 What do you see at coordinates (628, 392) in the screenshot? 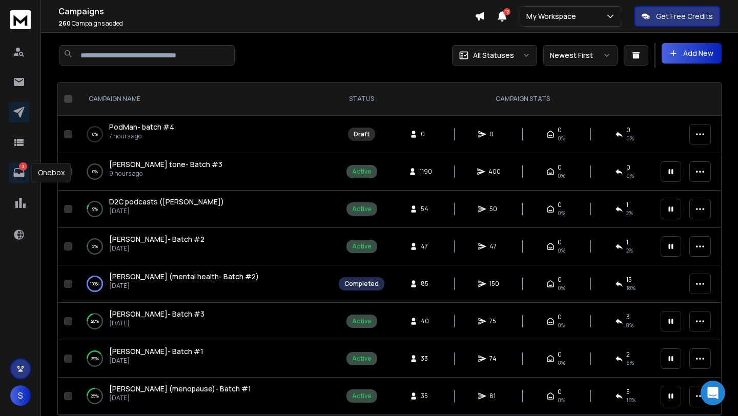
I see `span: 5` at bounding box center [628, 392].